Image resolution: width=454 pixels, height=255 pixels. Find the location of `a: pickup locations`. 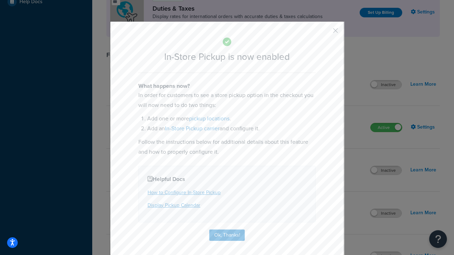

a: pickup locations is located at coordinates (209, 118).